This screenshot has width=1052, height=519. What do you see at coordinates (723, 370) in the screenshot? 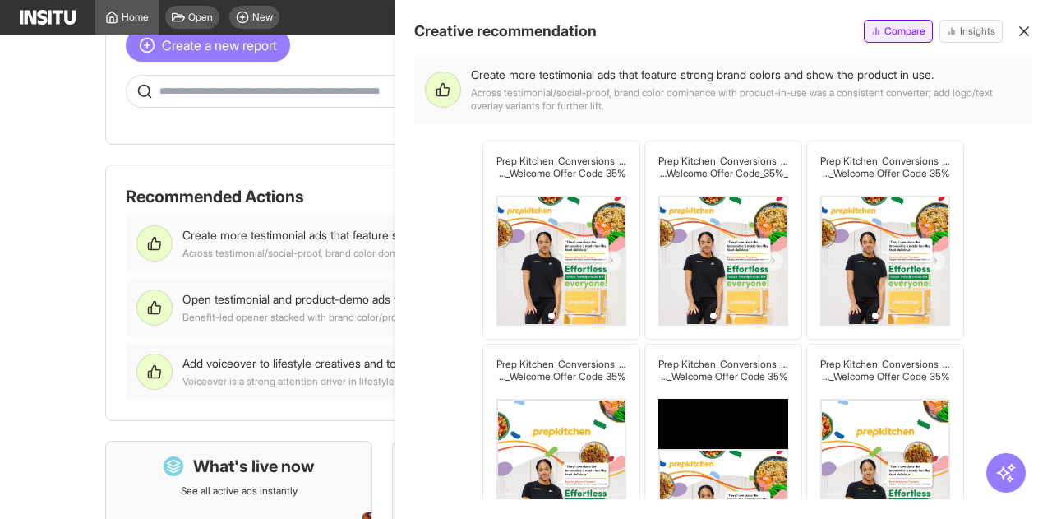
I see `div: Prep Kitchen_Conversions_Busy Professionals_KJT Effortless 1_Brand Copy_Welcome Offer Code 35%` at bounding box center [723, 370].